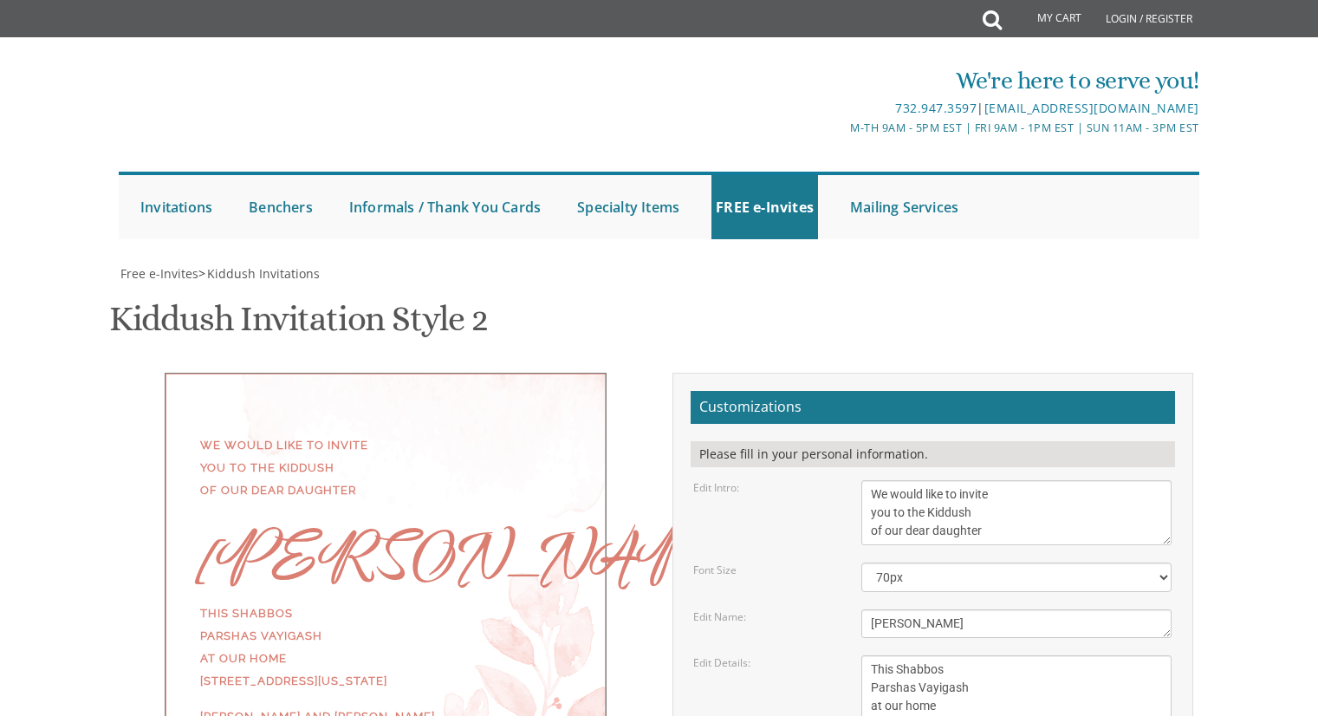  I want to click on label: Edit Details:, so click(722, 662).